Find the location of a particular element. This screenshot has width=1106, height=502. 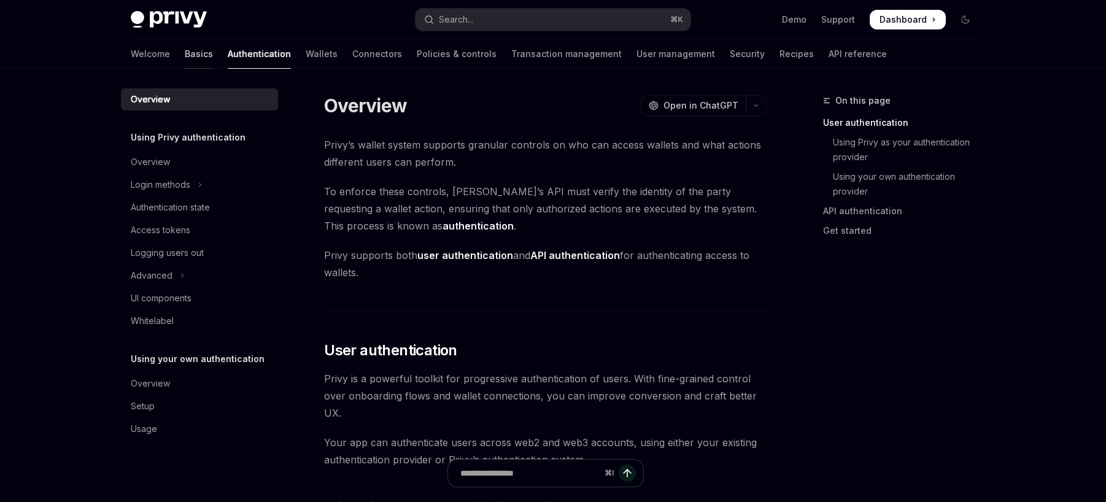

button: Toggle Login methods section is located at coordinates (200, 185).